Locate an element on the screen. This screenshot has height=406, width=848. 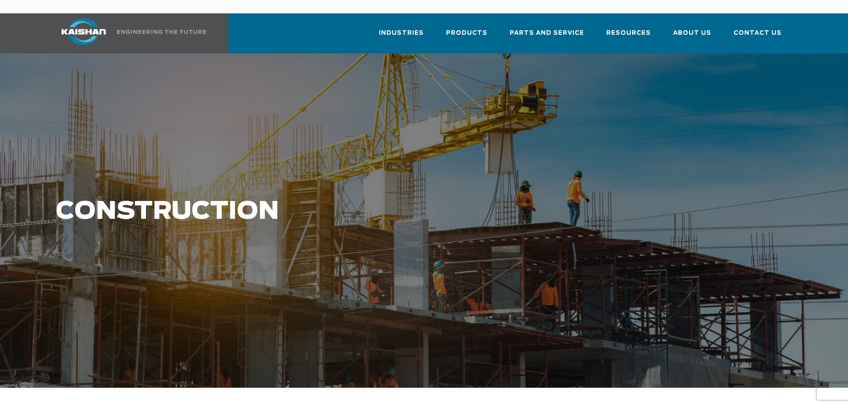
span: Contact Us is located at coordinates (758, 33).